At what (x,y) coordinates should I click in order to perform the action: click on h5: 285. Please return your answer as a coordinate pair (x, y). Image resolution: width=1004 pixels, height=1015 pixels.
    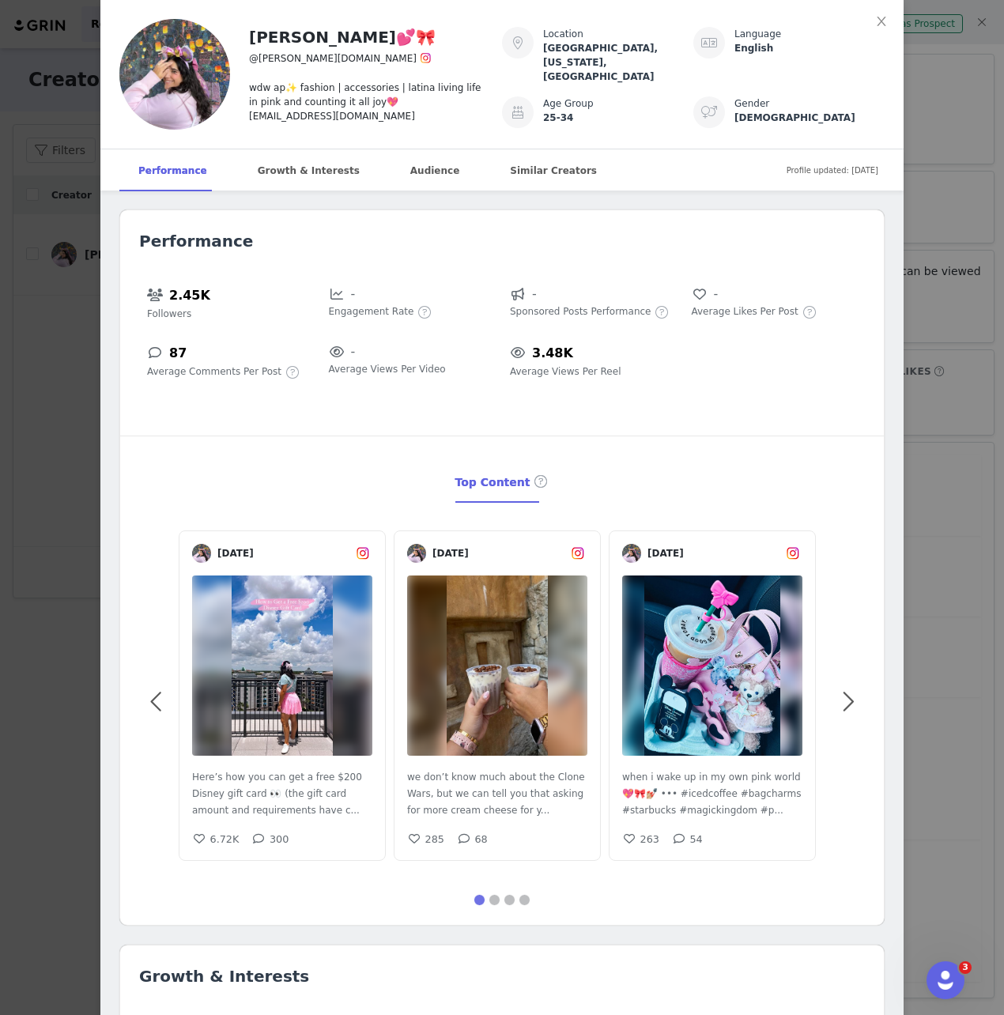
    Looking at the image, I should click on (435, 838).